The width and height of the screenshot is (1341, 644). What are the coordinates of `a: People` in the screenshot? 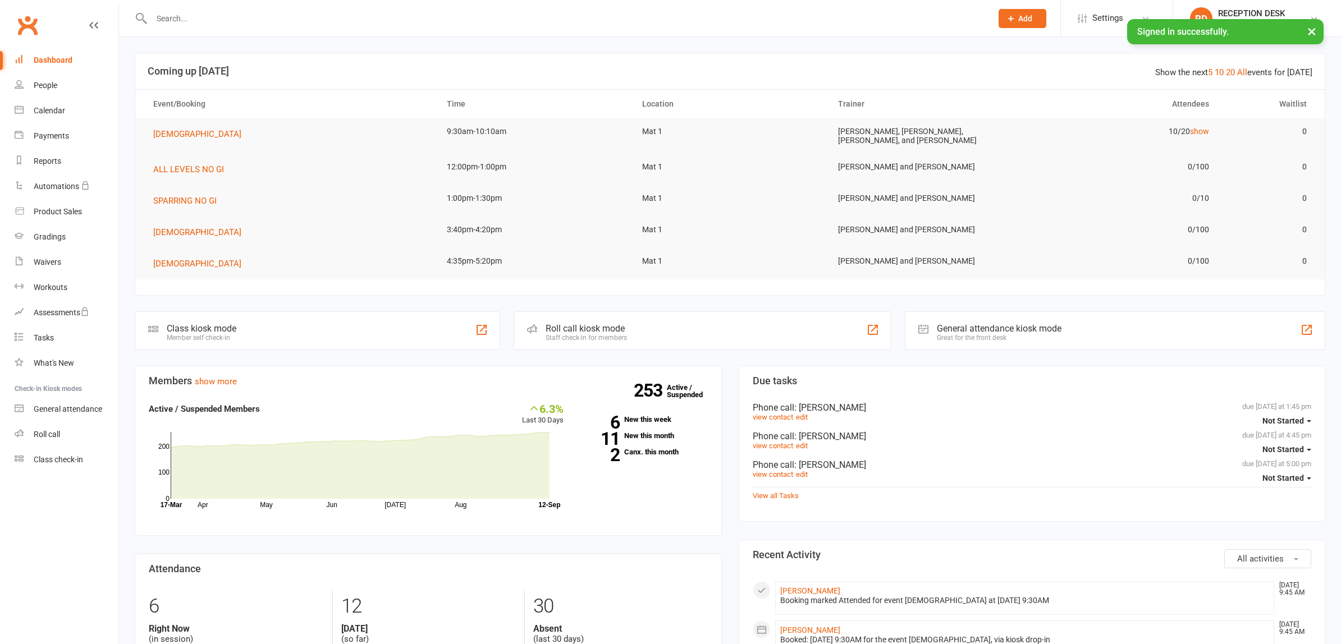 It's located at (66, 85).